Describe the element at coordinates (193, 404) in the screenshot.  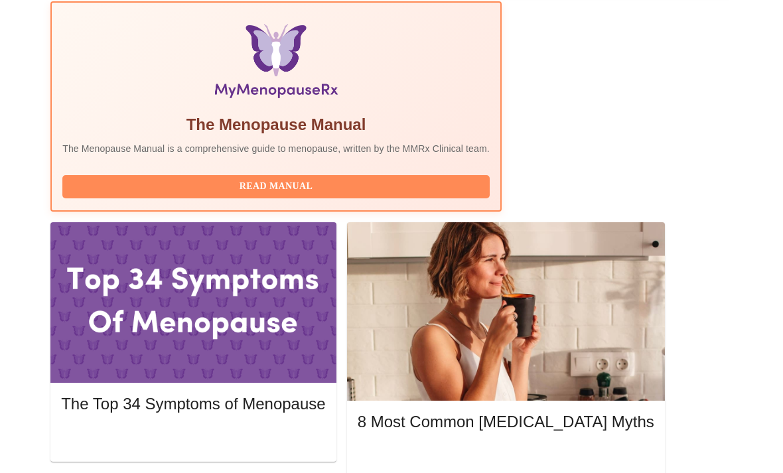
I see `h5: The Top 34 Symptoms of Menopause` at that location.